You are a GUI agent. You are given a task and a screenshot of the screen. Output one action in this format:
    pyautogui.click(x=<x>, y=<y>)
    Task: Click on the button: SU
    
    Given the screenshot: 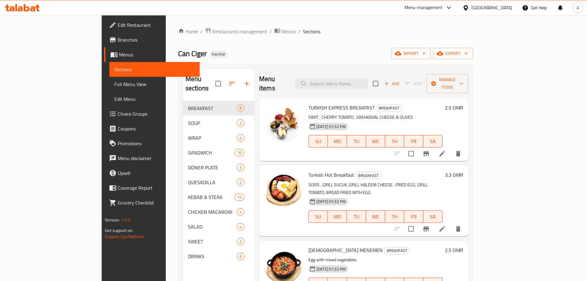 What is the action you would take?
    pyautogui.click(x=318, y=141)
    